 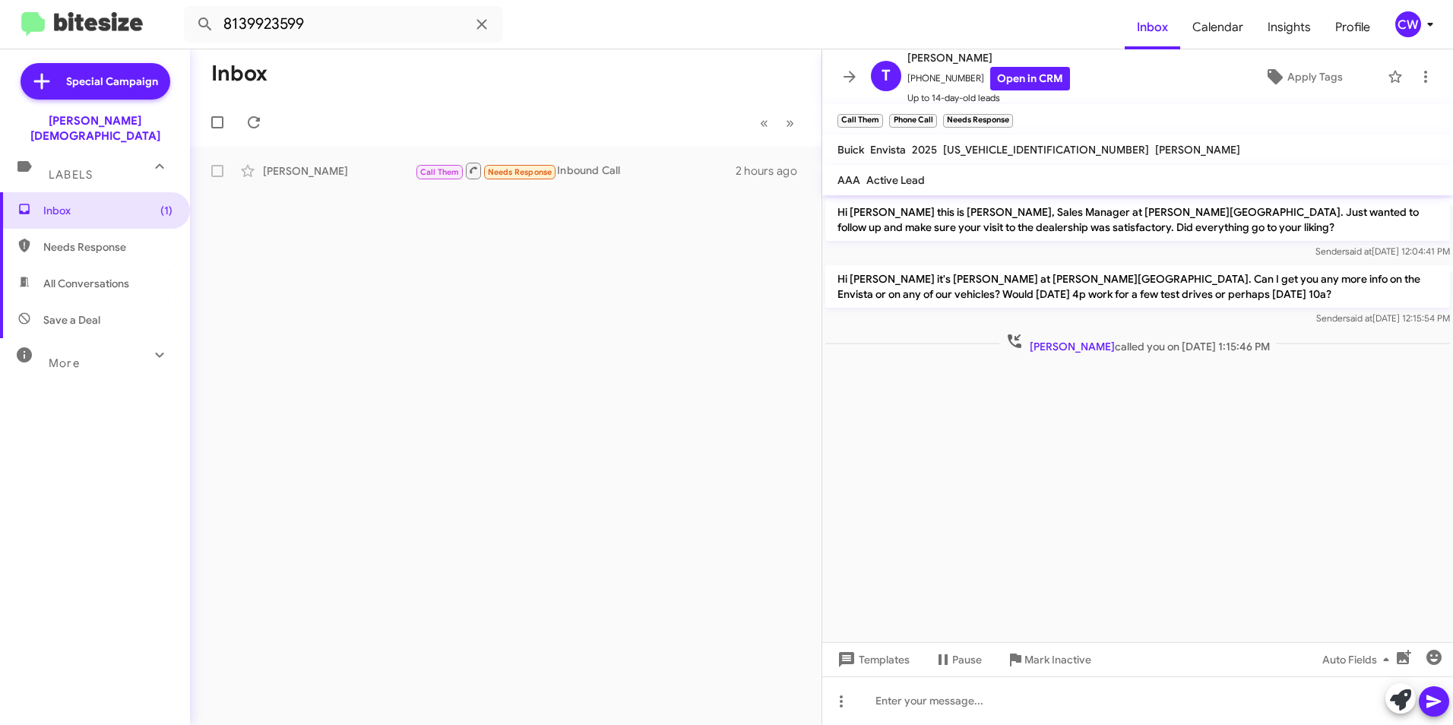 I want to click on small: Call Them, so click(x=861, y=121).